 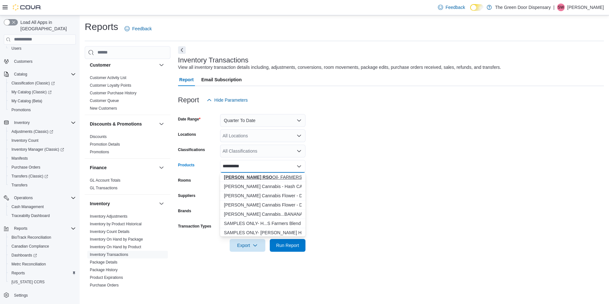 What do you see at coordinates (42, 255) in the screenshot?
I see `span: Dashboards` at bounding box center [42, 255].